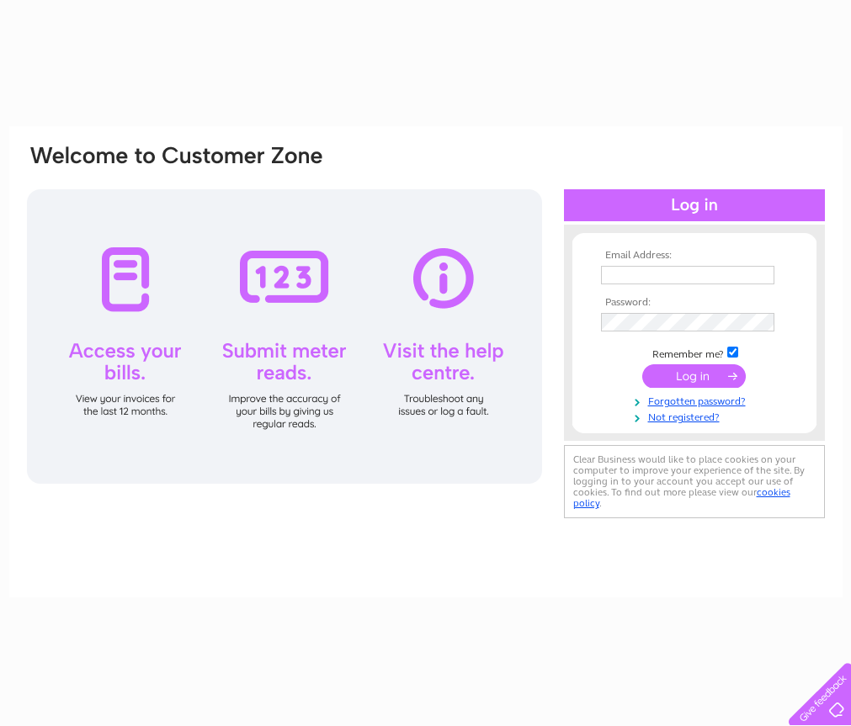 Image resolution: width=851 pixels, height=726 pixels. What do you see at coordinates (694, 481) in the screenshot?
I see `div: Clear Business would like to place cookies on your computer to improve your experience of the sit...` at bounding box center [694, 481].